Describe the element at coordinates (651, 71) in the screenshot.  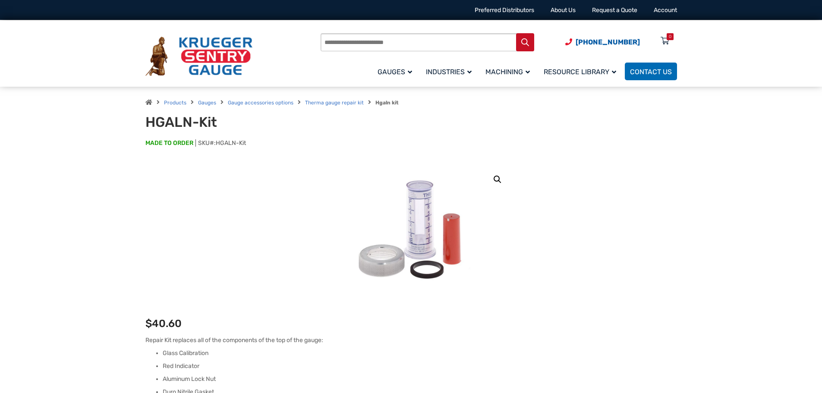
I see `a: Contact Us` at that location.